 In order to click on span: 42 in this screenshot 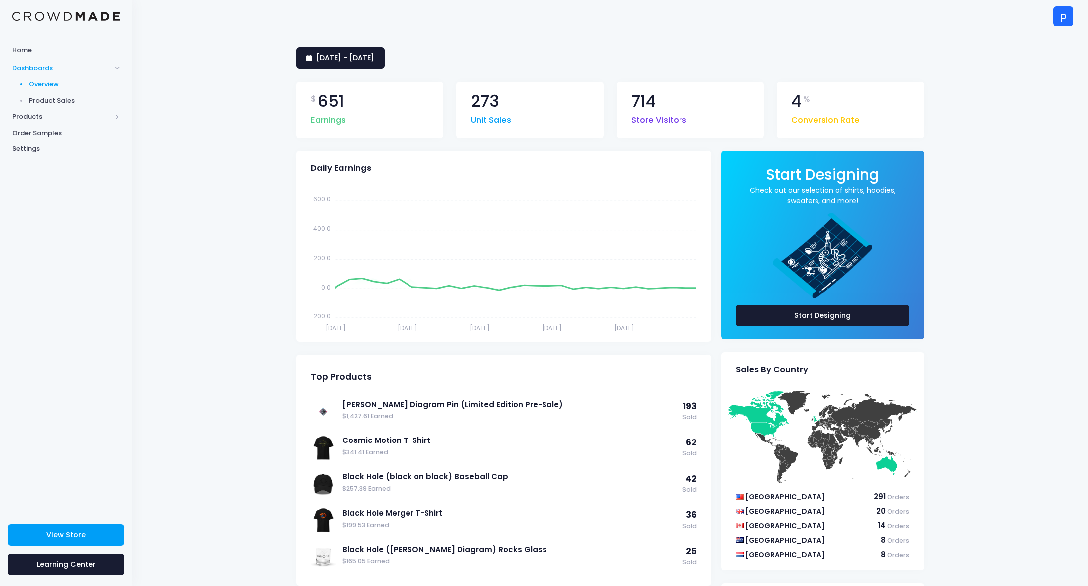, I will do `click(691, 479)`.